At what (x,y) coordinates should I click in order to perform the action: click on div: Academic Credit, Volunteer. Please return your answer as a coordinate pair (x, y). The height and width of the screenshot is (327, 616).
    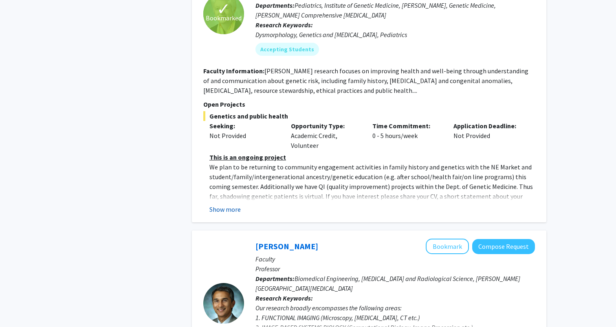
    Looking at the image, I should click on (326, 136).